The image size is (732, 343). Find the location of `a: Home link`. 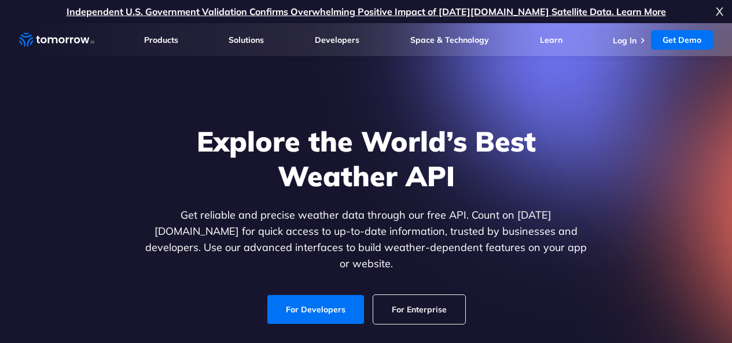

a: Home link is located at coordinates (57, 40).